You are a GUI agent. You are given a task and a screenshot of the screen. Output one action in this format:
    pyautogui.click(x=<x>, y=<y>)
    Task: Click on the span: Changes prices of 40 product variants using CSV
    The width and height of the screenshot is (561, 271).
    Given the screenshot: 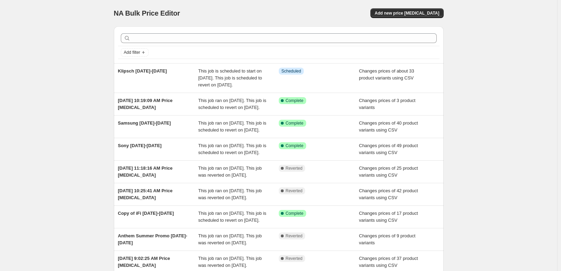 What is the action you would take?
    pyautogui.click(x=388, y=126)
    